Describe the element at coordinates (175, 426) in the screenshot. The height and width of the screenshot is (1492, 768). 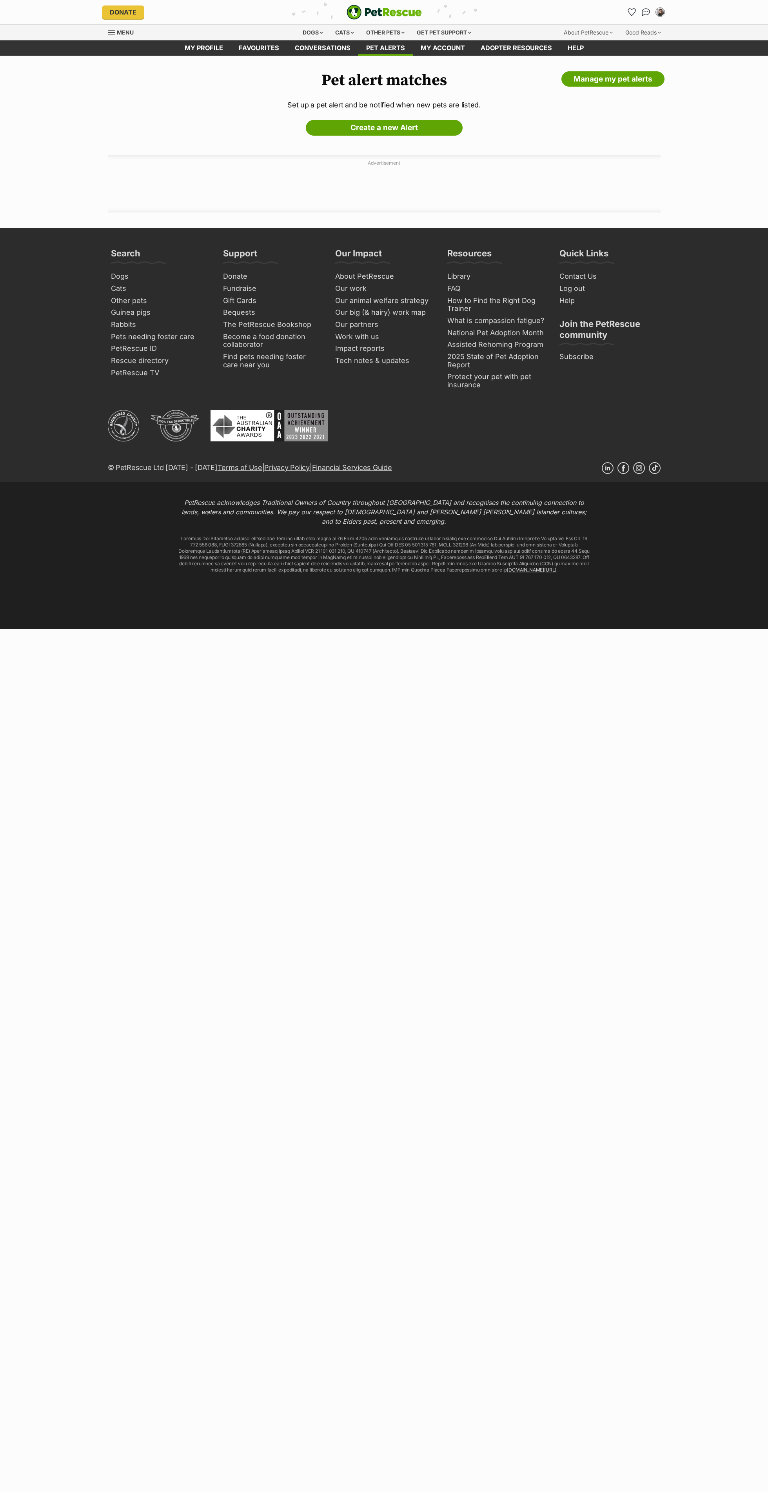
I see `img: DGR` at that location.